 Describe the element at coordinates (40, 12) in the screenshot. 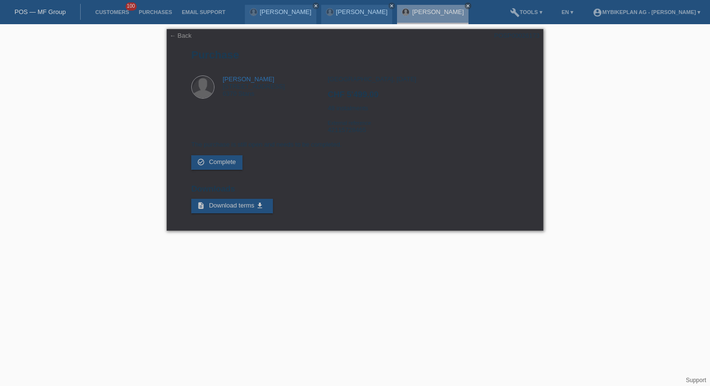

I see `a: POS — MF Group` at that location.